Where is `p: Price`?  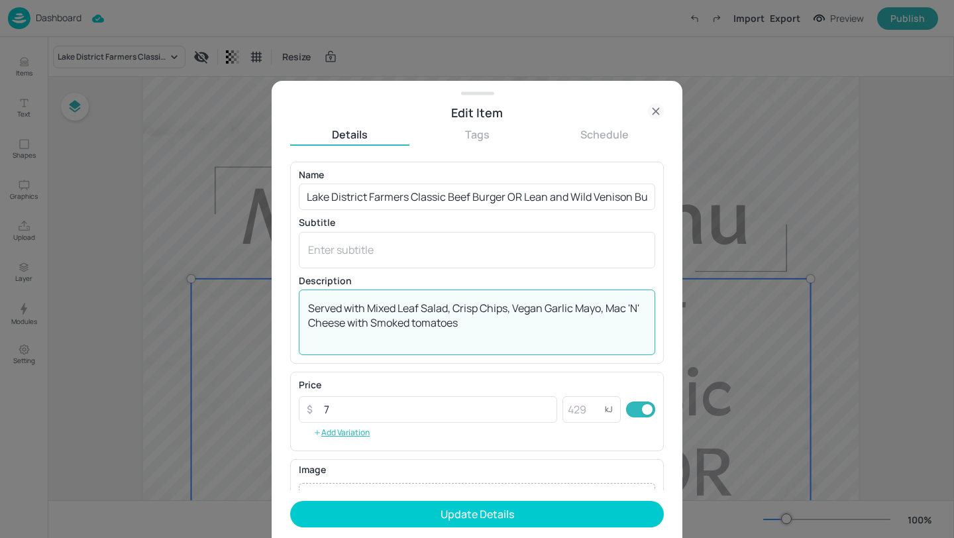
p: Price is located at coordinates (310, 385).